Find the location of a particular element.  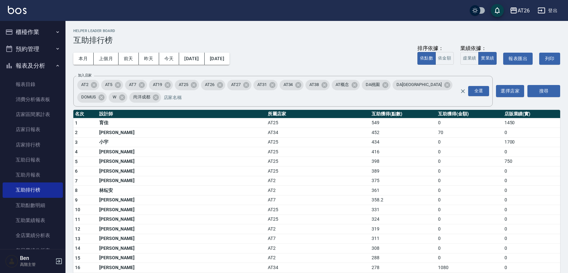

td: 288 is located at coordinates (403, 258).